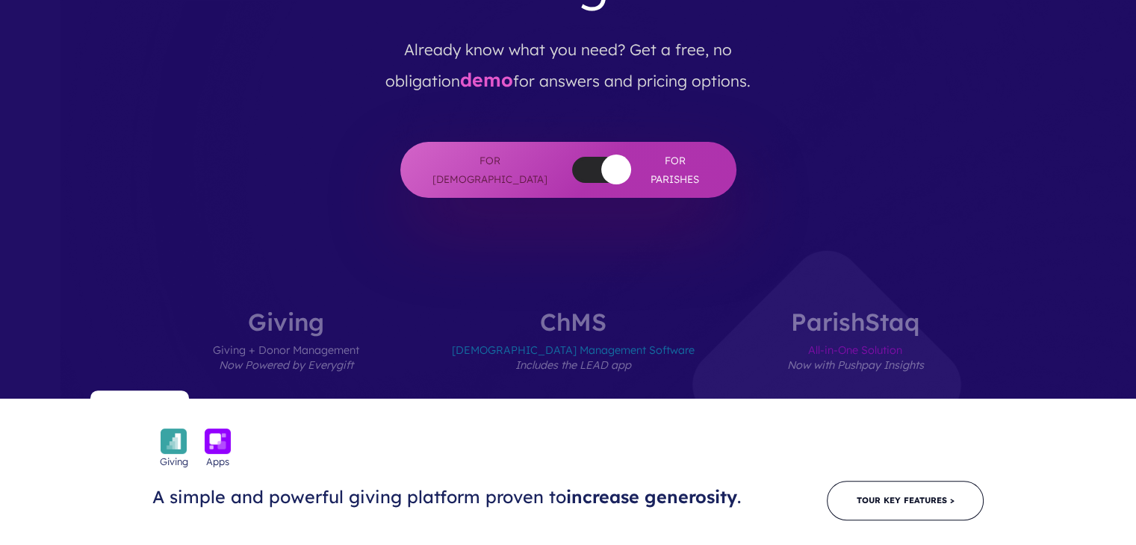 Image resolution: width=1136 pixels, height=545 pixels. I want to click on img: icon_apps-bckgrnd-600x600-1.png, so click(217, 442).